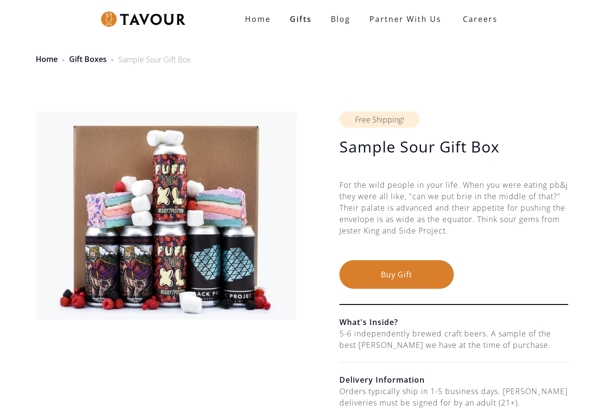 The width and height of the screenshot is (603, 416). Describe the element at coordinates (258, 19) in the screenshot. I see `strong: Home` at that location.